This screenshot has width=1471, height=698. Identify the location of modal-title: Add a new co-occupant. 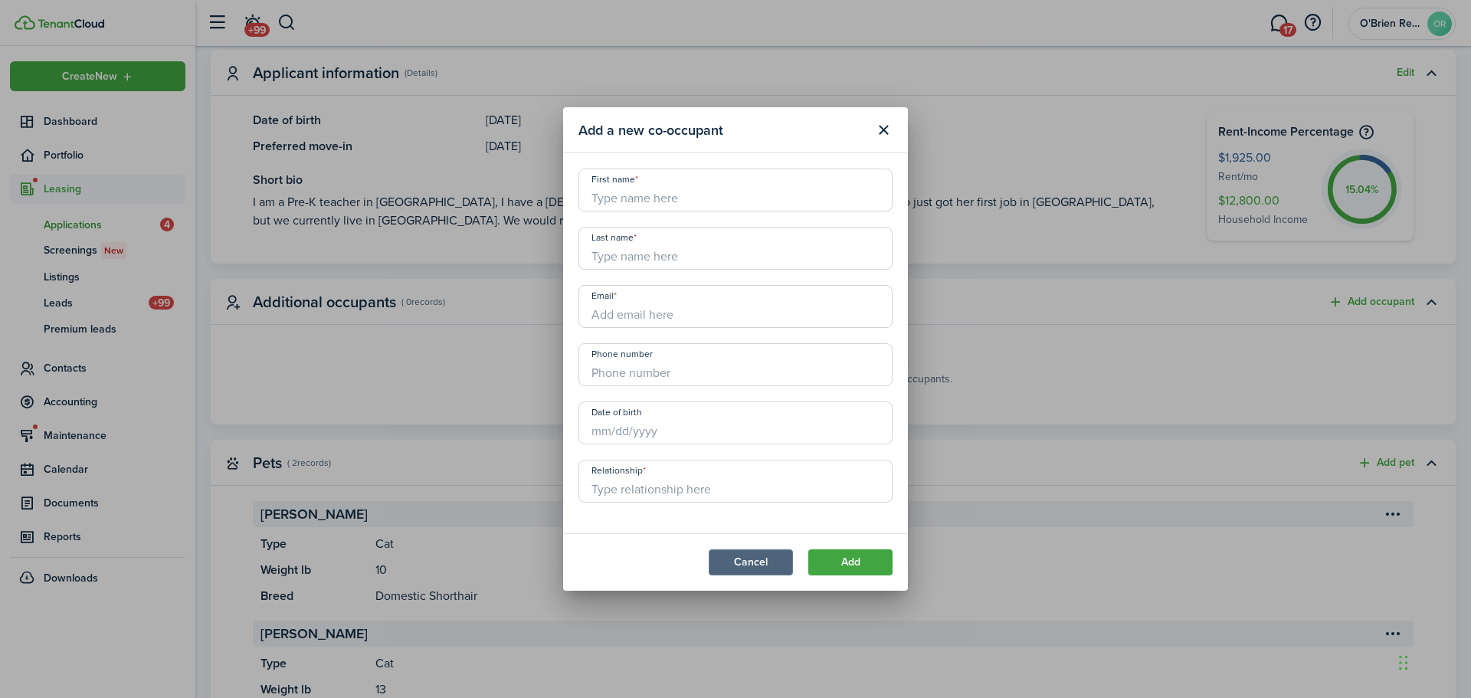
(722, 129).